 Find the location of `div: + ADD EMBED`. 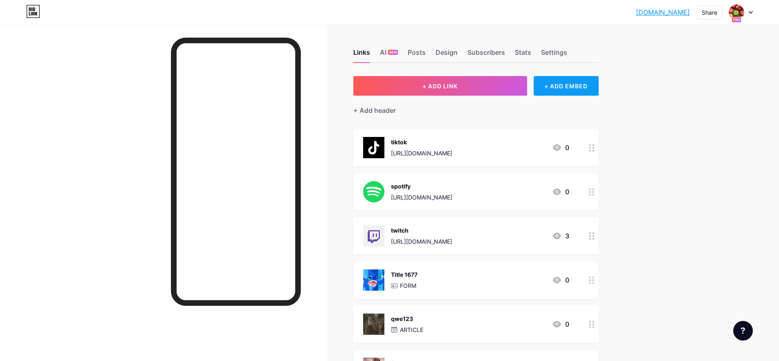

div: + ADD EMBED is located at coordinates (566, 86).